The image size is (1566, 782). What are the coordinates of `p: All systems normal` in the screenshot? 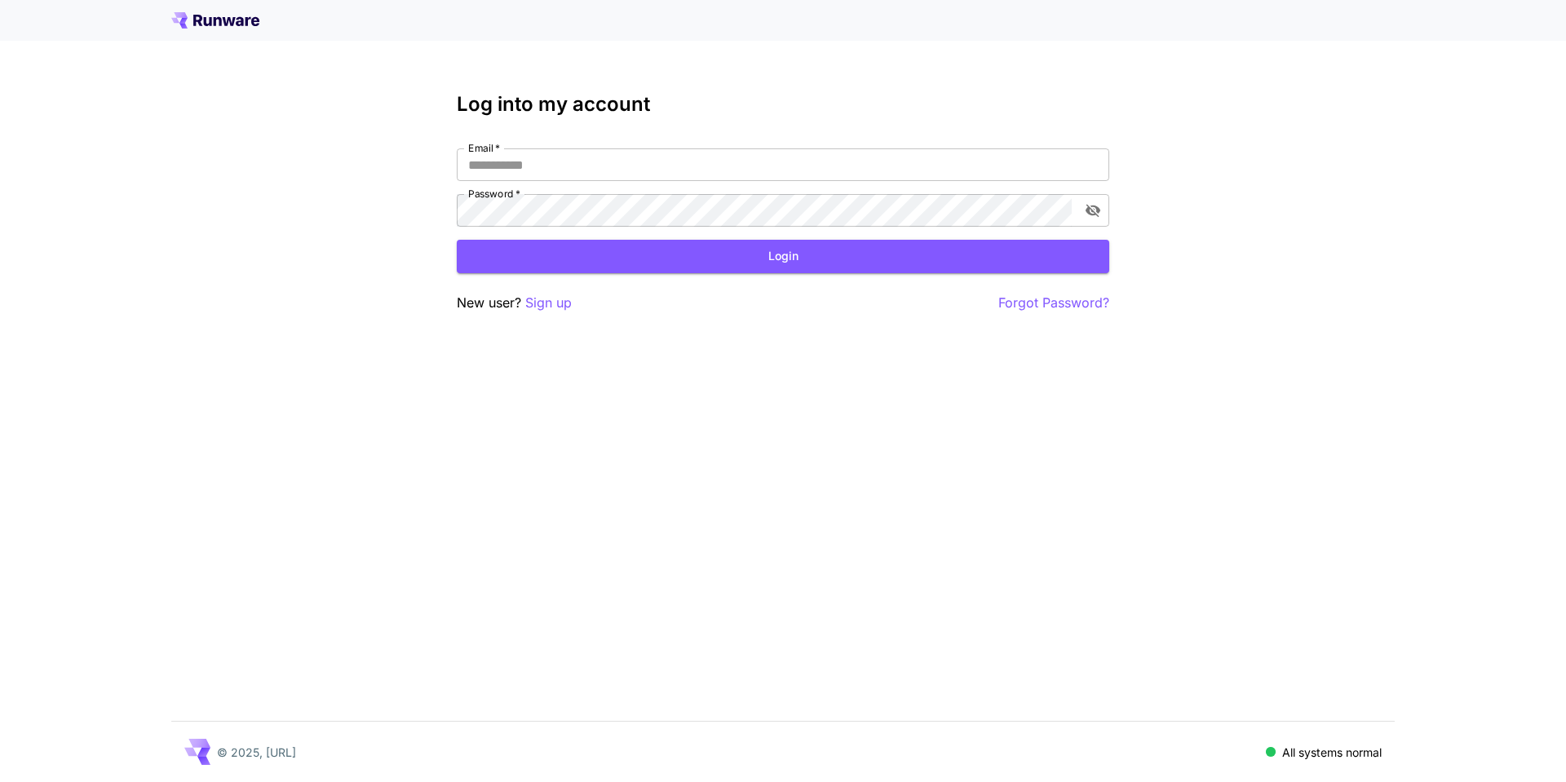 It's located at (1332, 752).